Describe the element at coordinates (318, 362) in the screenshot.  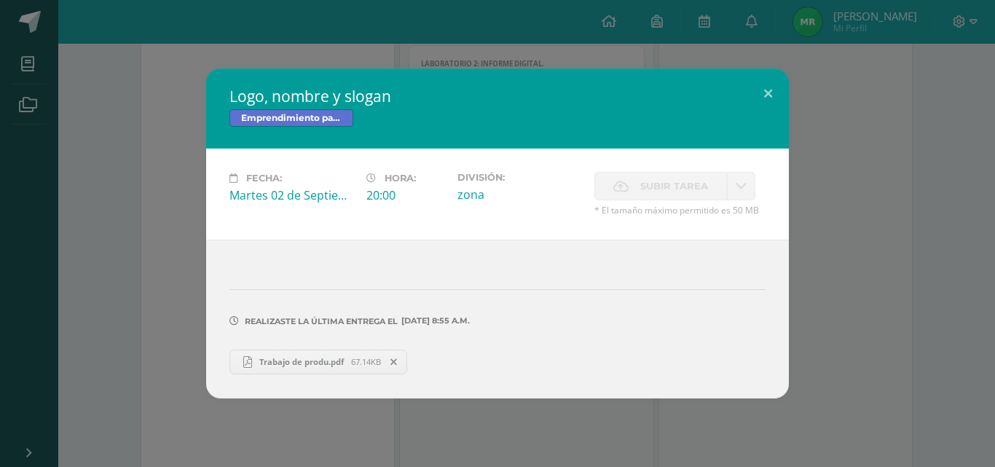
I see `a: Trabajo de produ.pdf 67.14KB` at that location.